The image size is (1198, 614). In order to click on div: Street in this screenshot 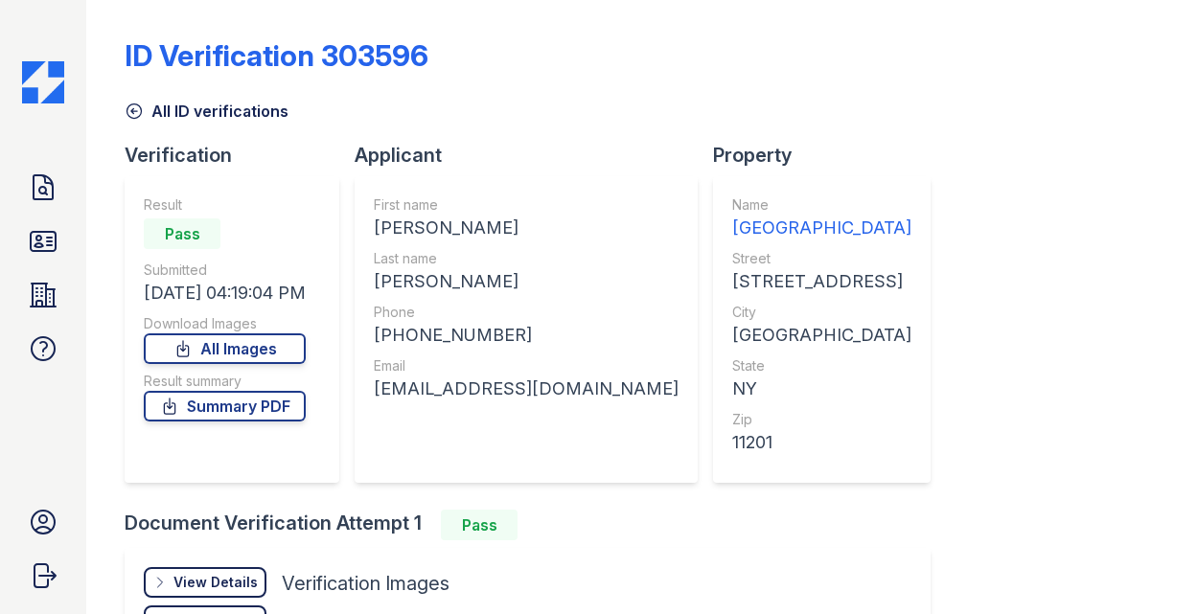, I will do `click(821, 259)`.